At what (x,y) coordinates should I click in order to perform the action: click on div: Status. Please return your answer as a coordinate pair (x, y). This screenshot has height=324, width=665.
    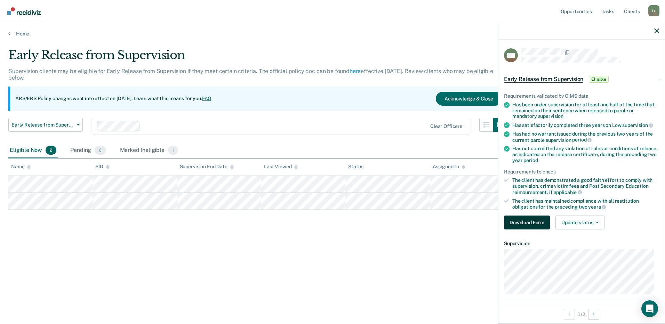
    Looking at the image, I should click on (355, 167).